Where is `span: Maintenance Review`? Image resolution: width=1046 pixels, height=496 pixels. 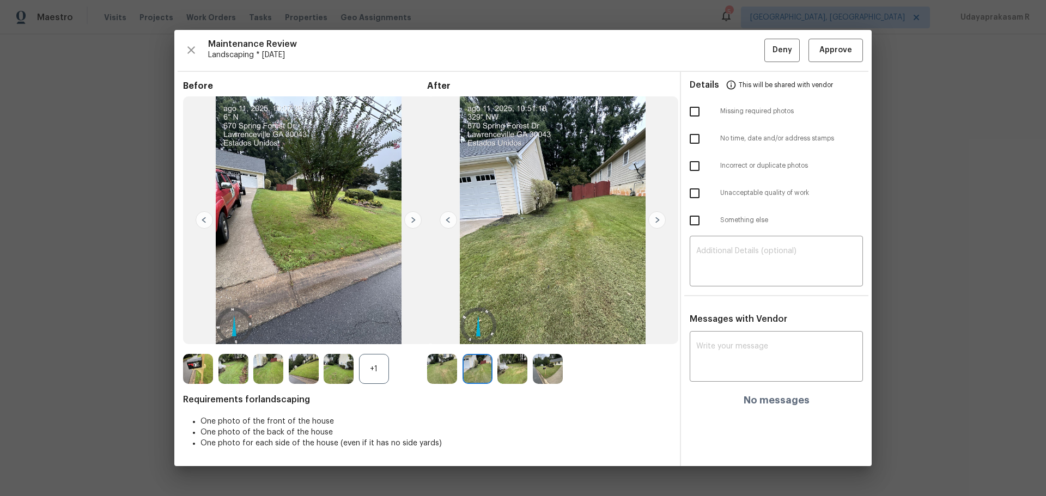 span: Maintenance Review is located at coordinates (486, 44).